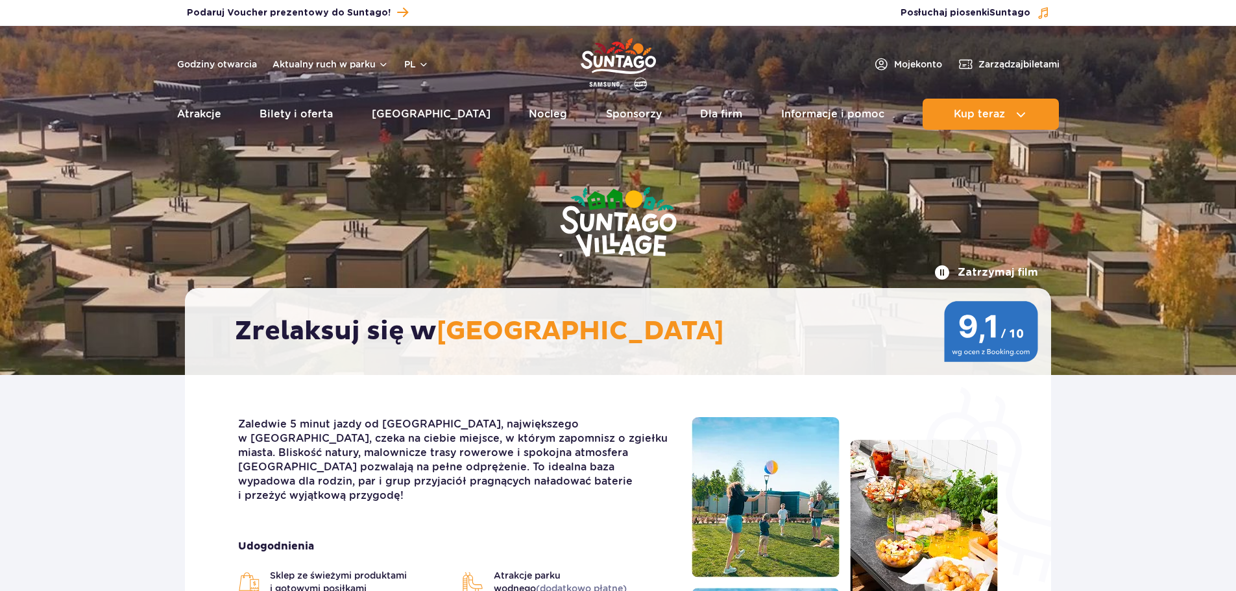 The height and width of the screenshot is (591, 1236). What do you see at coordinates (618, 62) in the screenshot?
I see `a: Park of Poland` at bounding box center [618, 62].